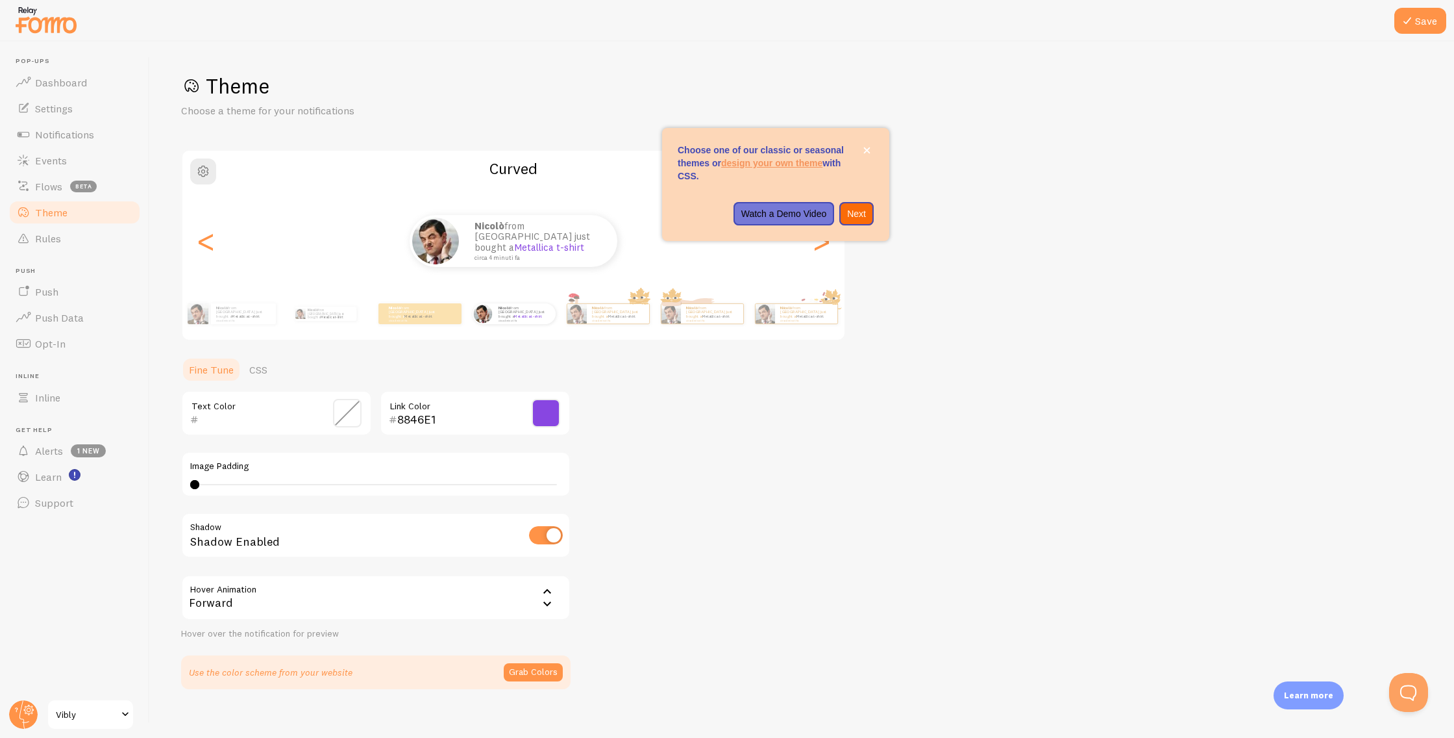 This screenshot has width=1454, height=738. What do you see at coordinates (49, 451) in the screenshot?
I see `span: Alerts` at bounding box center [49, 451].